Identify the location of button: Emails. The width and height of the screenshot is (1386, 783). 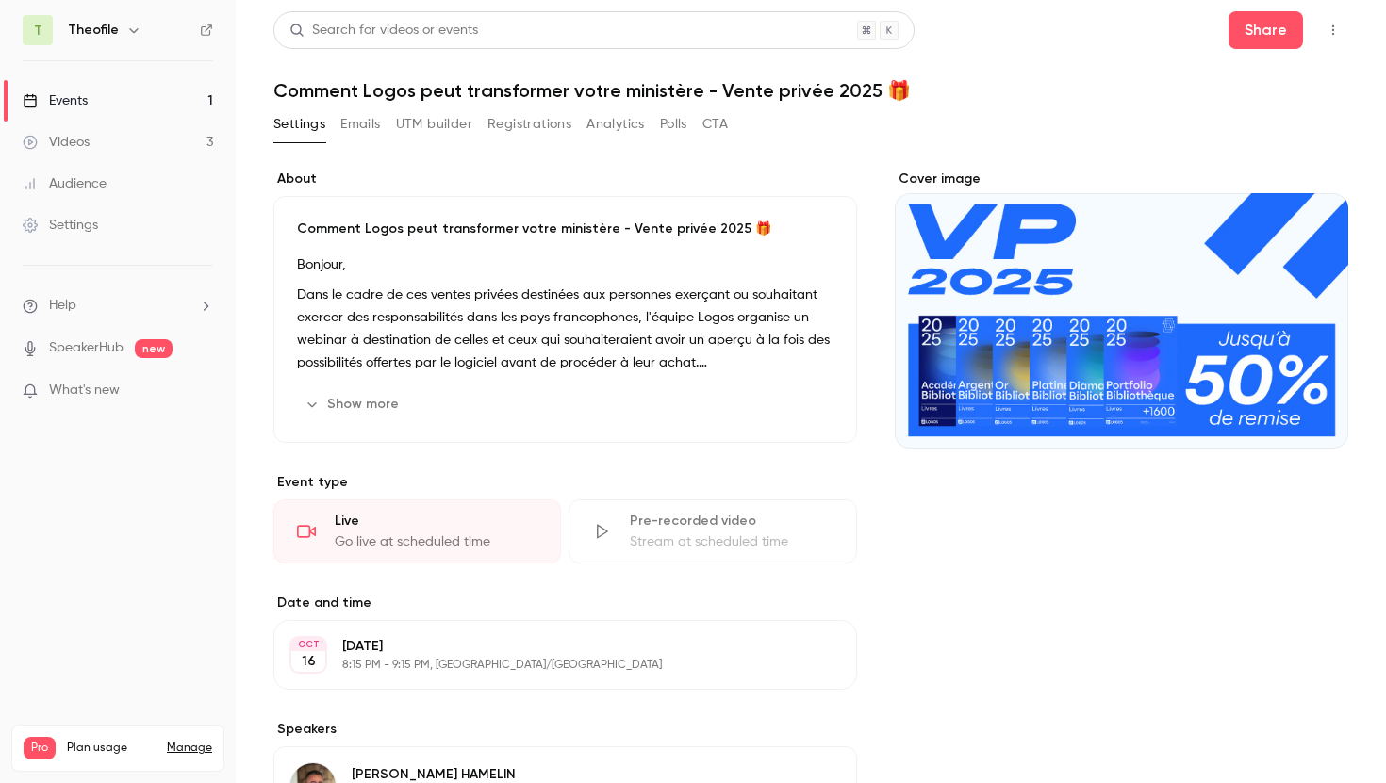
(360, 124).